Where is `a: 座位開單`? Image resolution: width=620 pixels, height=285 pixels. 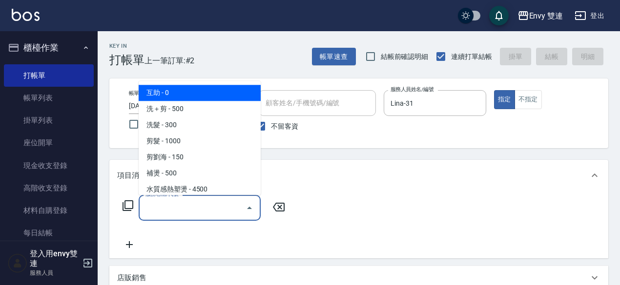
a: 座位開單 is located at coordinates (49, 143).